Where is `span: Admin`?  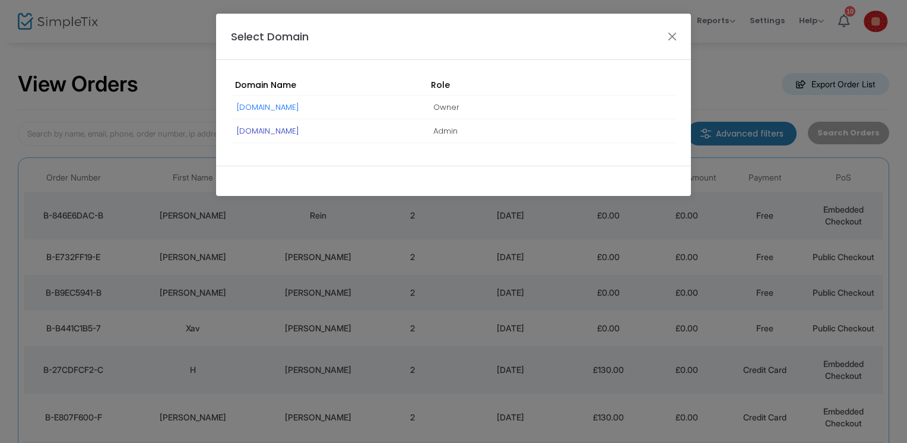 span: Admin is located at coordinates (445, 131).